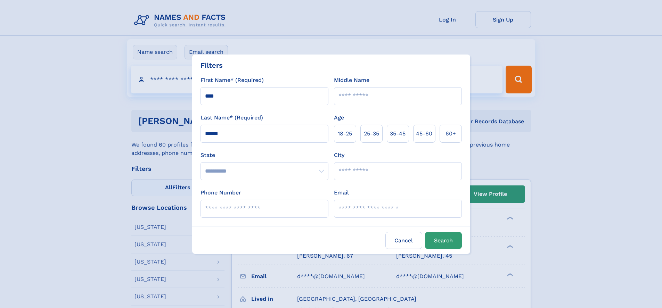  Describe the element at coordinates (212, 65) in the screenshot. I see `div: Filters` at that location.